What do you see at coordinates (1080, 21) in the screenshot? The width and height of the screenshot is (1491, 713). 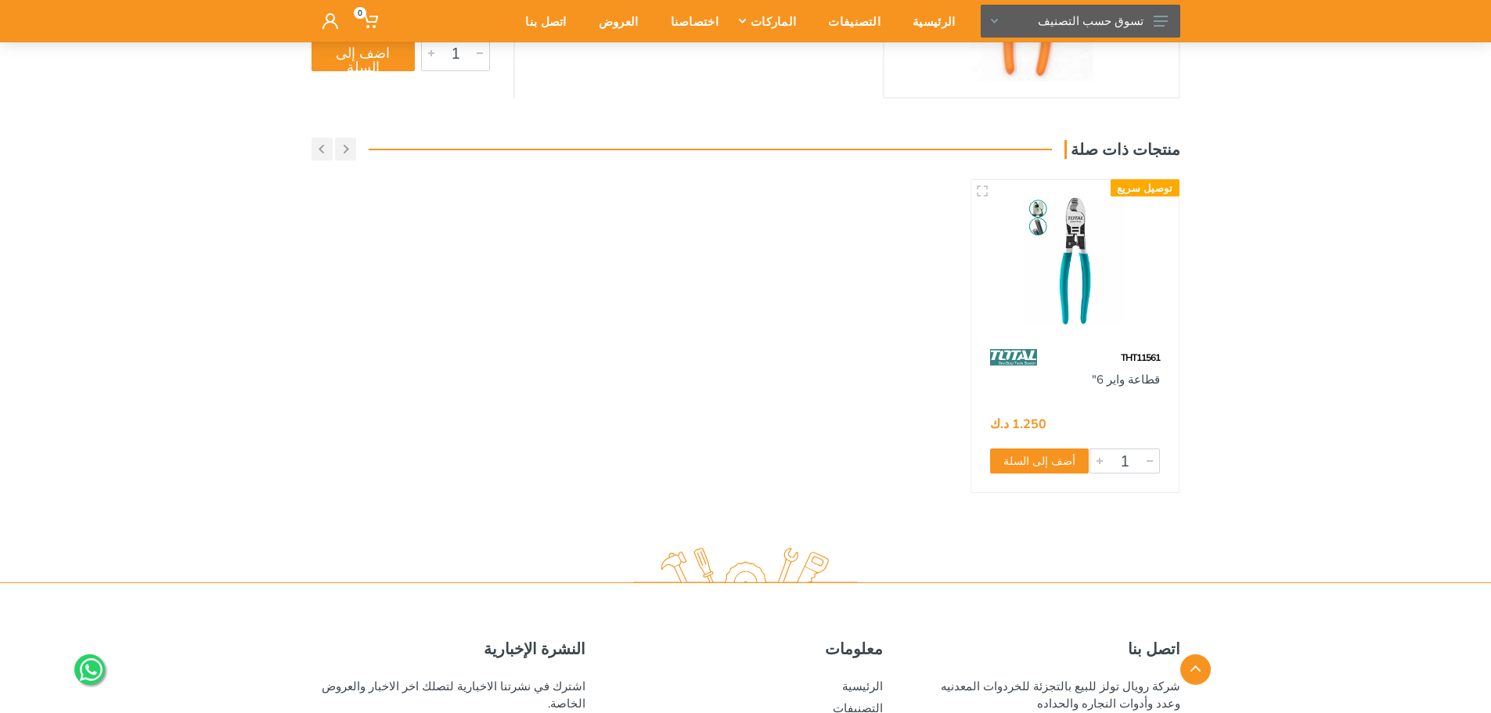 I see `button: تسوق حسب التصنيف` at bounding box center [1080, 21].